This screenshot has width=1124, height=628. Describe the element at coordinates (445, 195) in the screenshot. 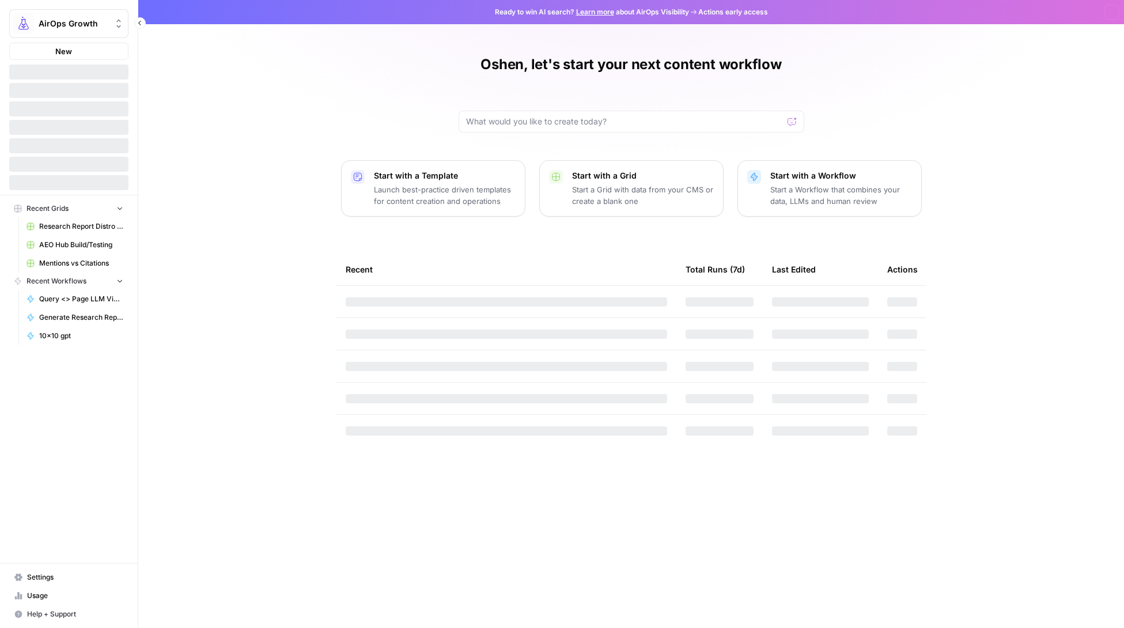

I see `p: Launch best-practice driven templates for content creation and operations` at that location.